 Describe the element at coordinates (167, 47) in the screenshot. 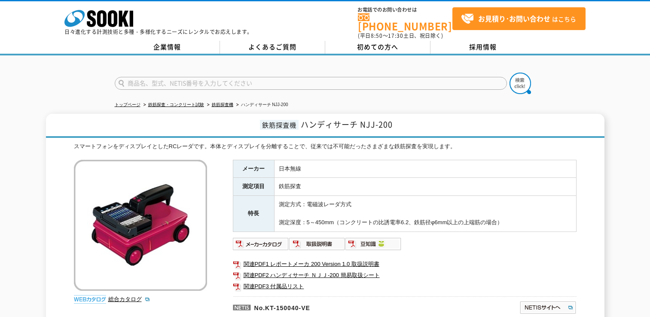

I see `a: 企業情報` at that location.